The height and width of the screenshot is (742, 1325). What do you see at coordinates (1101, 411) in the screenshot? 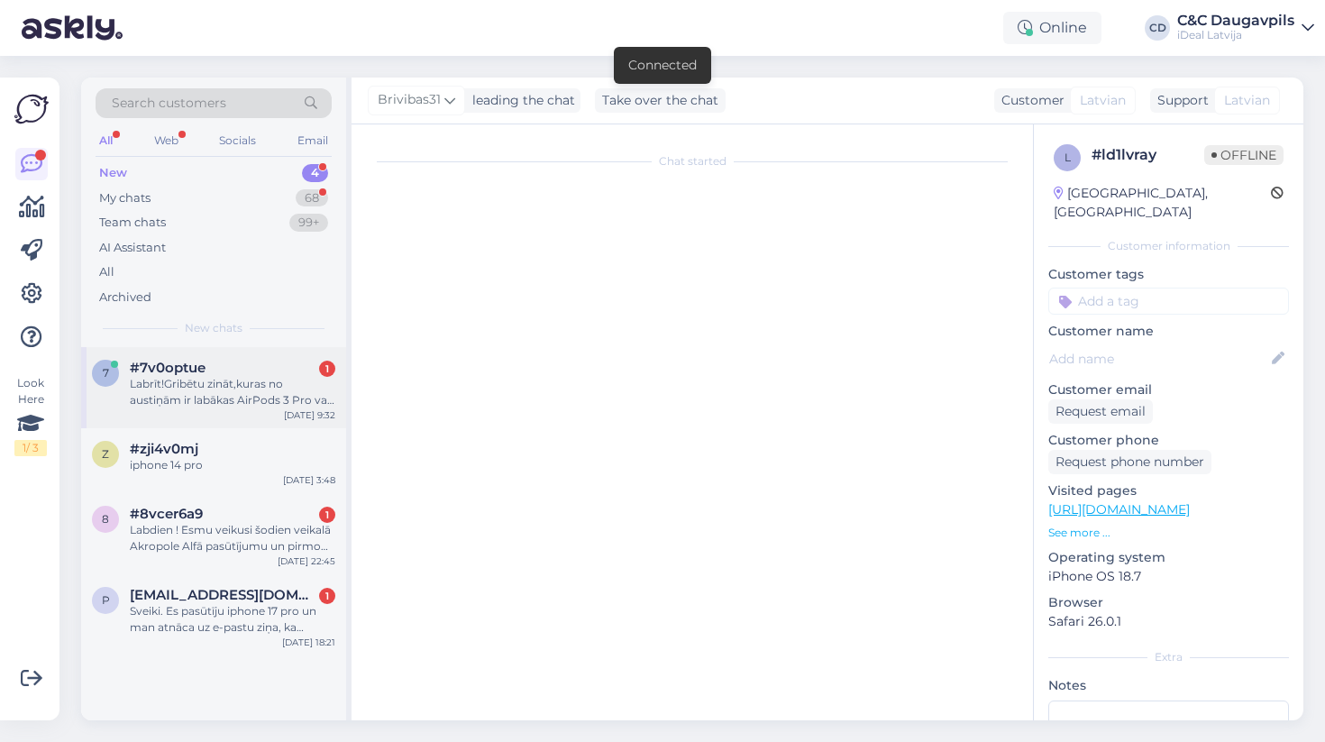
I see `div: Request email` at bounding box center [1101, 411].